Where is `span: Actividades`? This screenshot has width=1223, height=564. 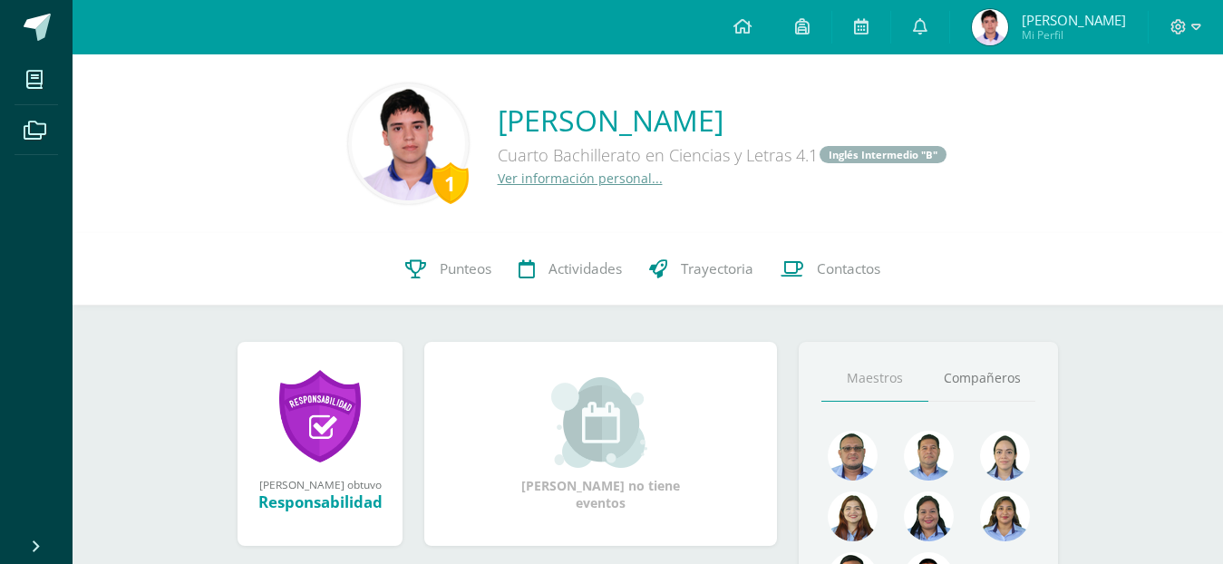
span: Actividades is located at coordinates (585, 268).